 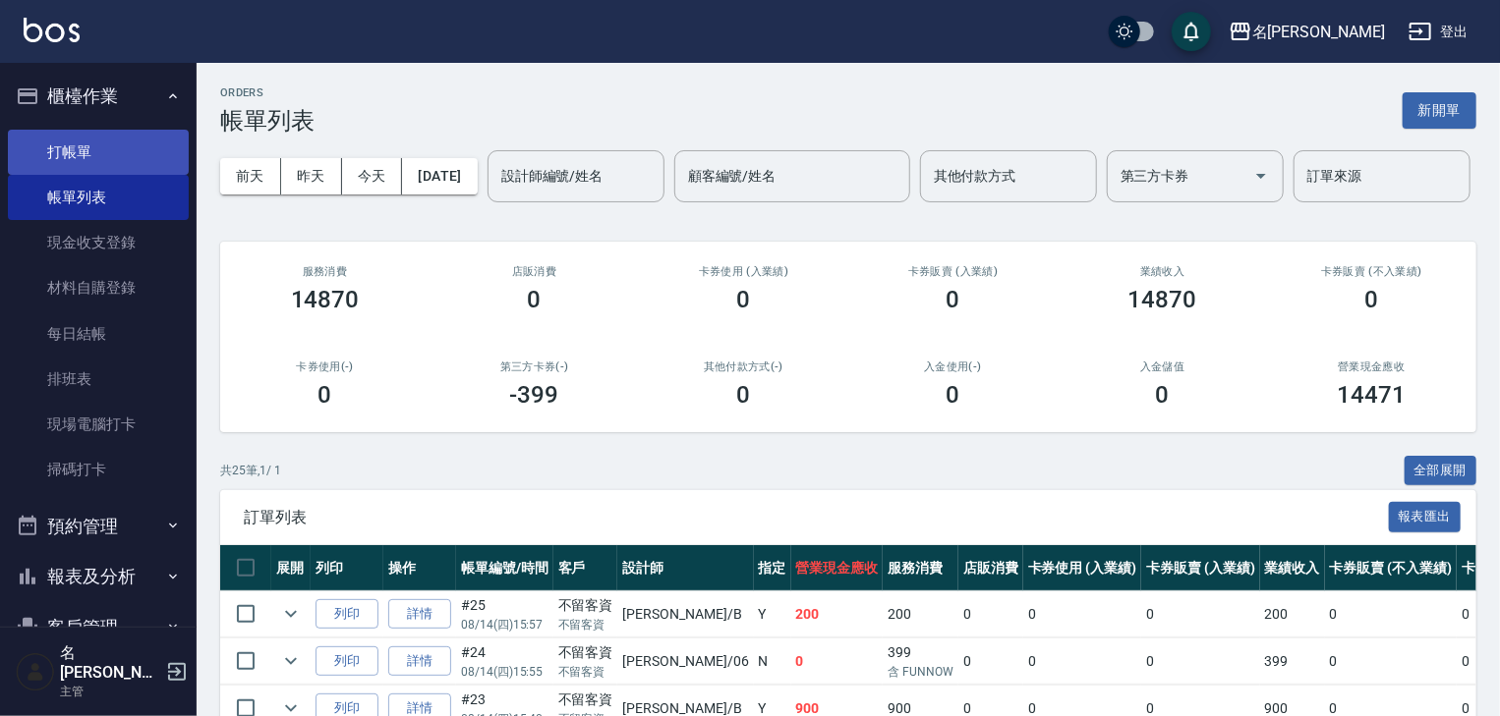 What do you see at coordinates (772, 568) in the screenshot?
I see `th: 指定` at bounding box center [772, 568].